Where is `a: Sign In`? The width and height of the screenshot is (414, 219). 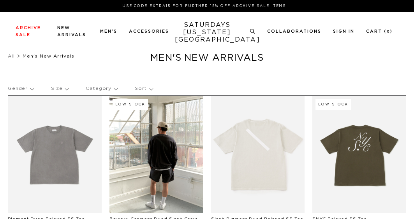
a: Sign In is located at coordinates (343, 31).